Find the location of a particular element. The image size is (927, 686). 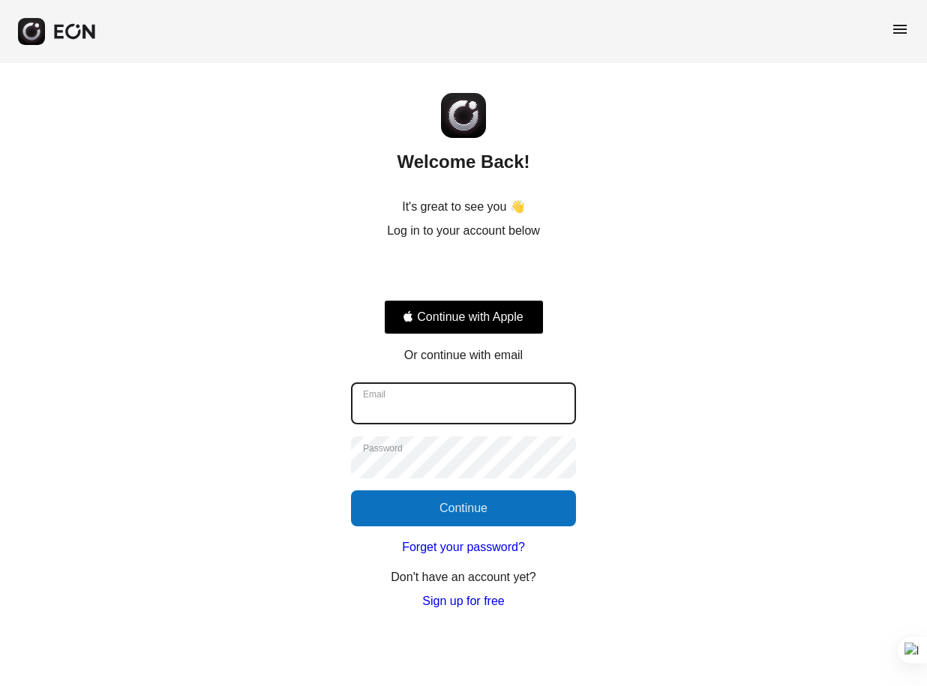

a: Sign up for free is located at coordinates (463, 601).